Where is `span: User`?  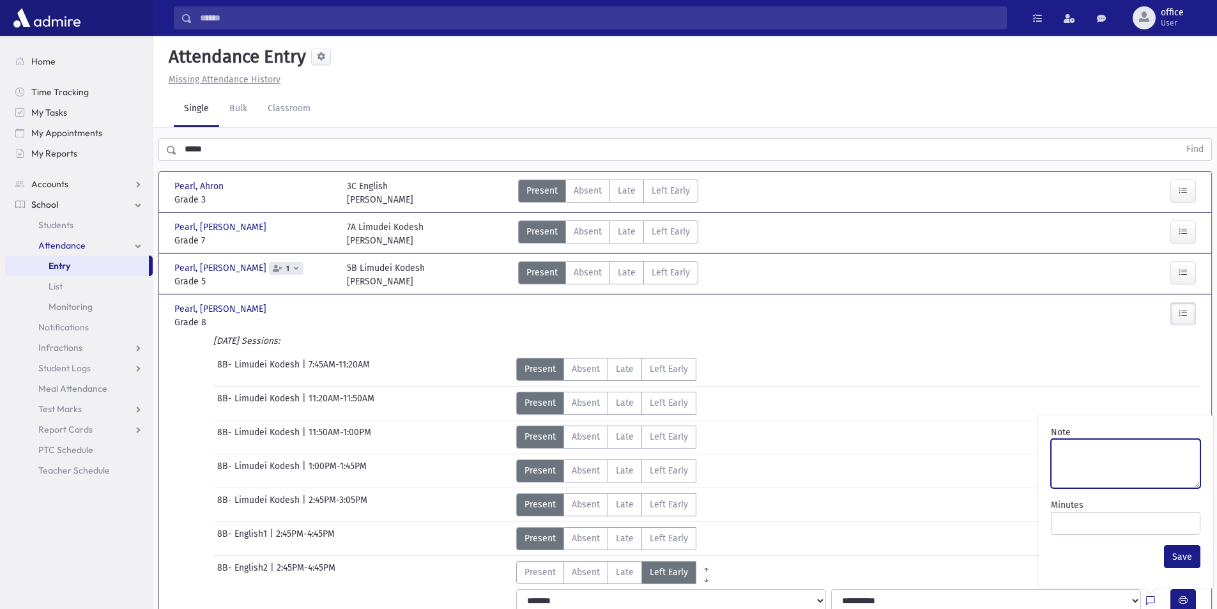
span: User is located at coordinates (1173, 23).